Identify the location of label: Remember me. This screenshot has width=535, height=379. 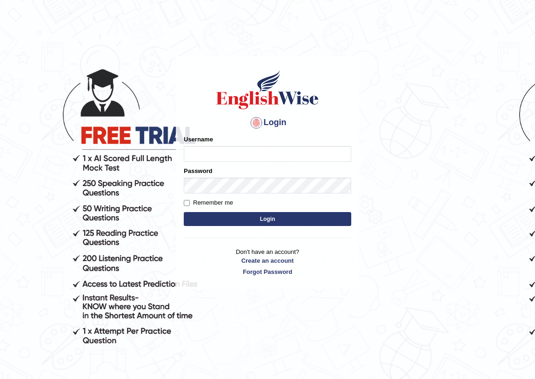
(208, 203).